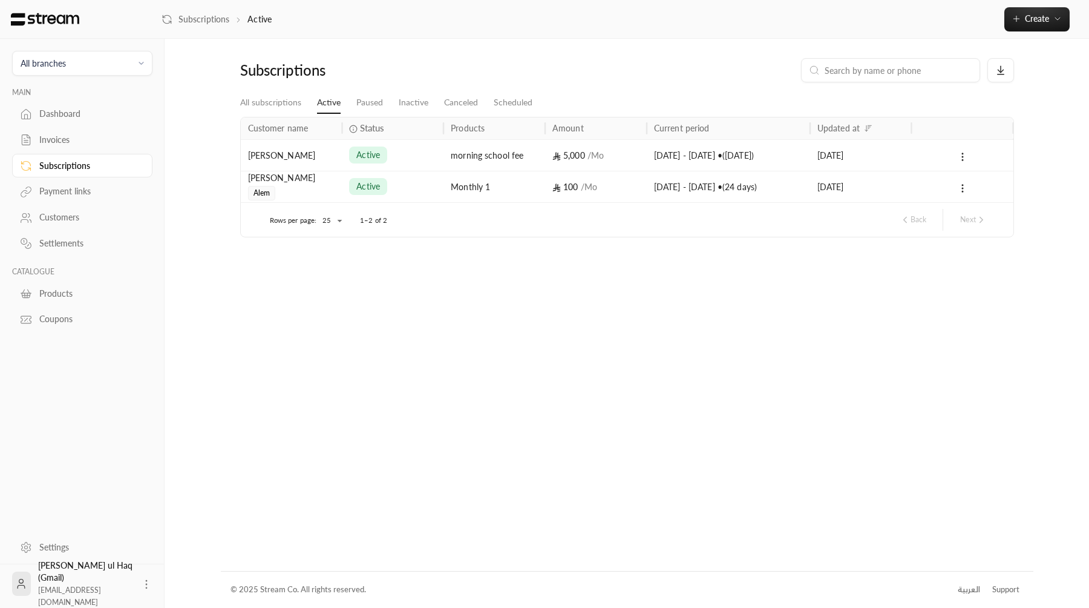 This screenshot has height=608, width=1089. What do you see at coordinates (82, 272) in the screenshot?
I see `p: CATALOGUE` at bounding box center [82, 272].